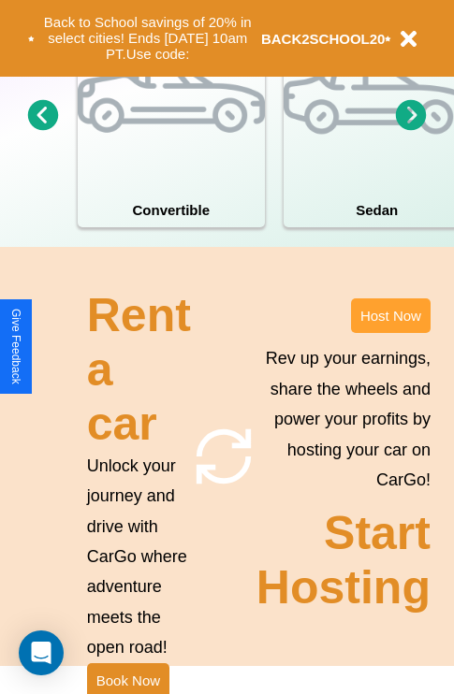 The image size is (454, 694). I want to click on div: Give Feedback, so click(16, 346).